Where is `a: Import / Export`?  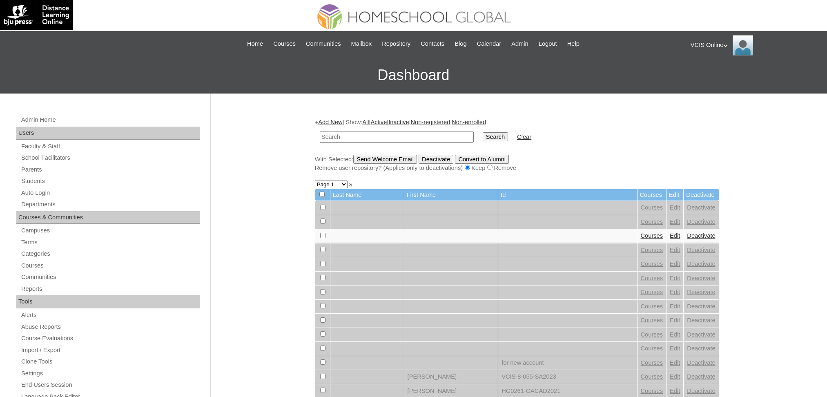
a: Import / Export is located at coordinates (110, 350).